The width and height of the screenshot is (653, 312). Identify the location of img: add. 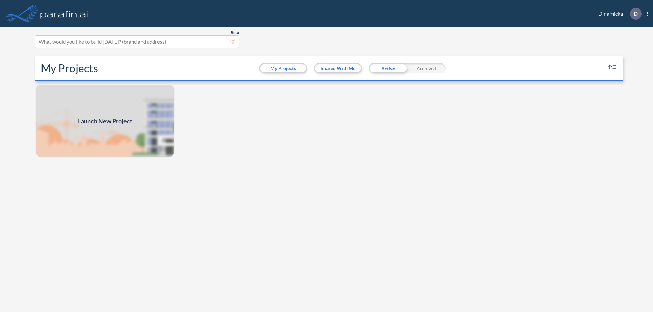
(105, 121).